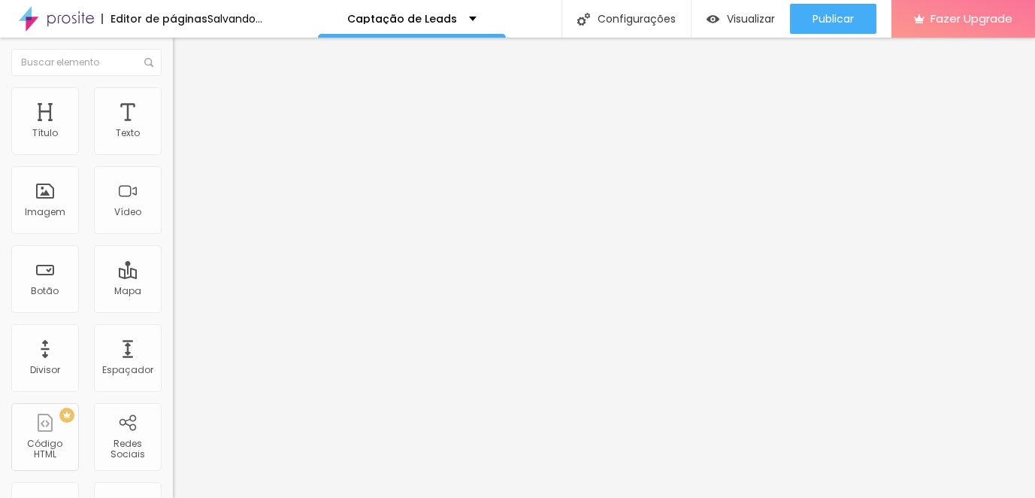 This screenshot has height=498, width=1035. Describe the element at coordinates (45, 133) in the screenshot. I see `div: Título` at that location.